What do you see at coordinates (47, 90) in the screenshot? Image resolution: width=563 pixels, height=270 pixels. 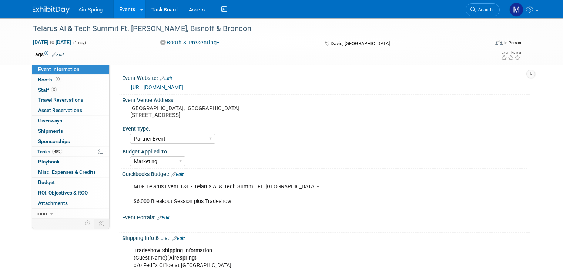 I see `span: Staff` at bounding box center [47, 90].